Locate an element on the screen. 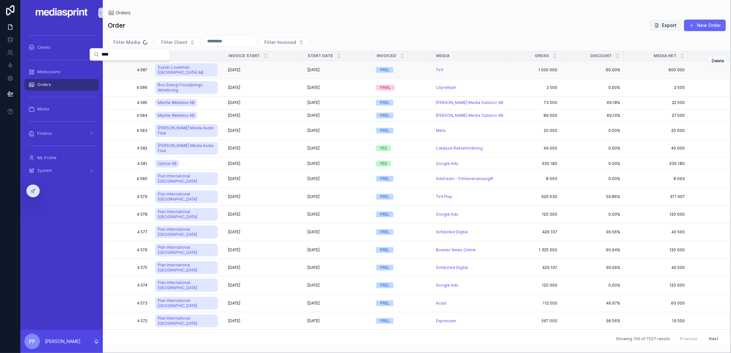  span: 40 500 is located at coordinates (656, 232).